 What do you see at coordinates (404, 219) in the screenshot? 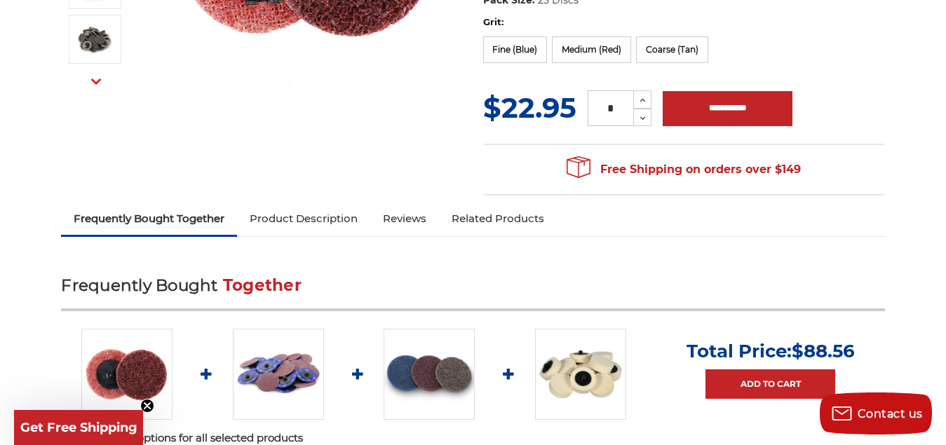
I see `a: Reviews` at bounding box center [404, 219].